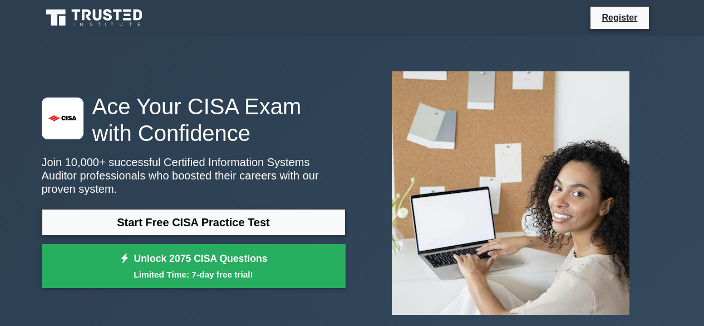 The height and width of the screenshot is (326, 704). What do you see at coordinates (620, 17) in the screenshot?
I see `a: Register` at bounding box center [620, 17].